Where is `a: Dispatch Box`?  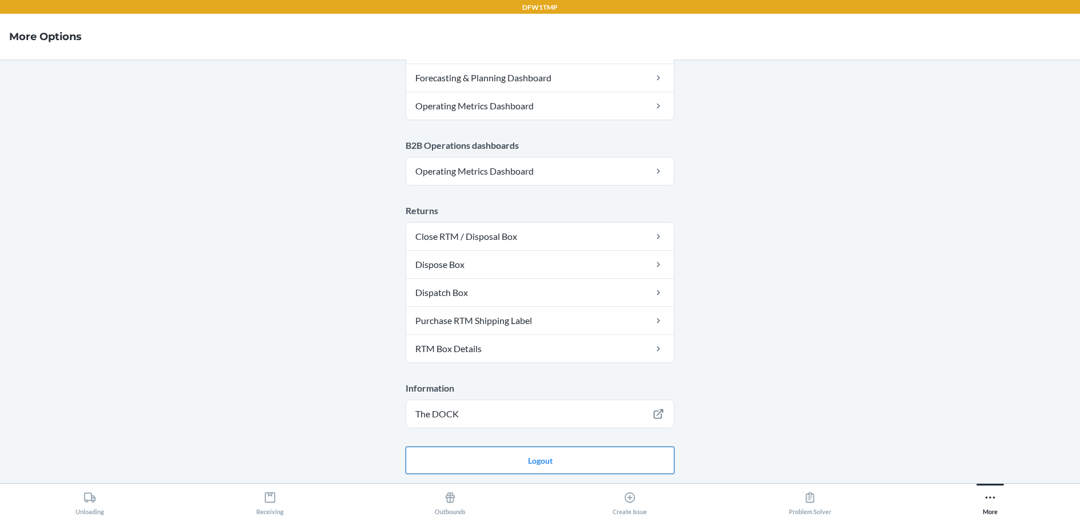
a: Dispatch Box is located at coordinates (540, 292).